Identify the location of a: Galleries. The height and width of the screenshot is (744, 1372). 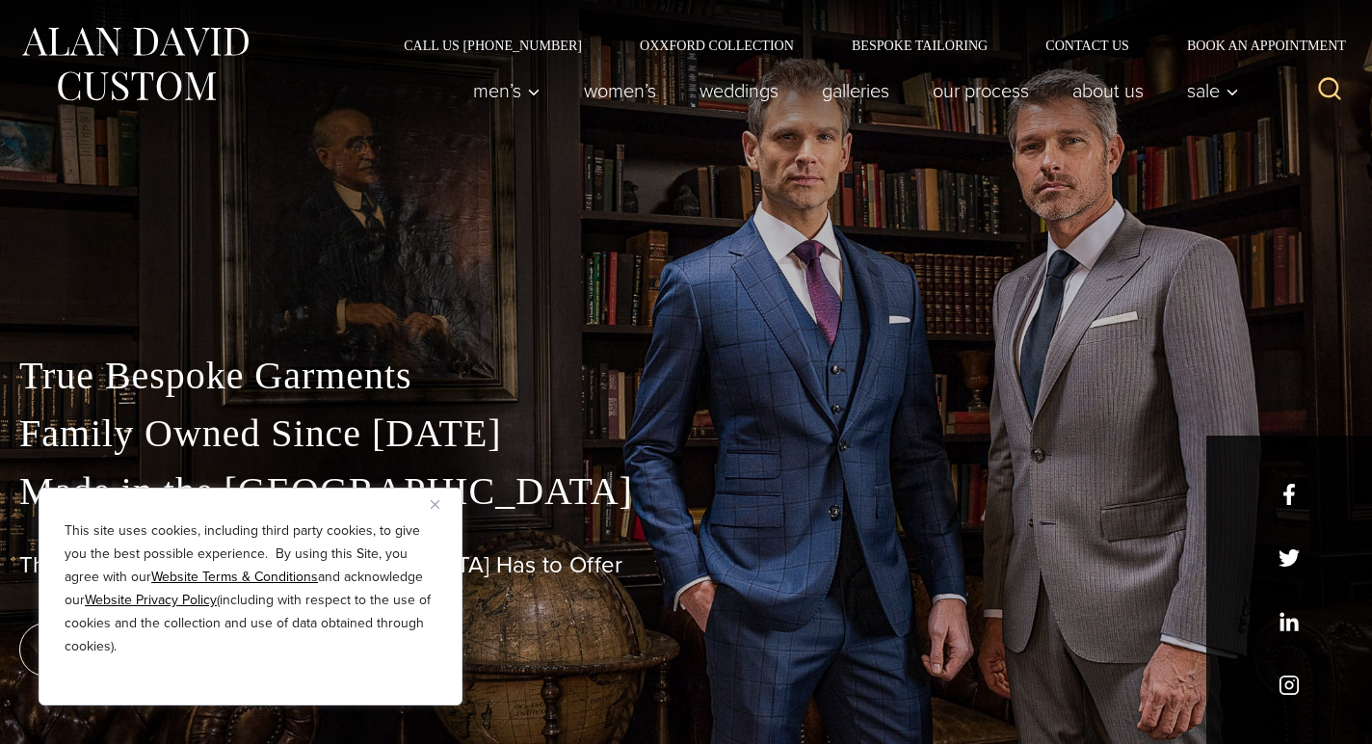
(856, 91).